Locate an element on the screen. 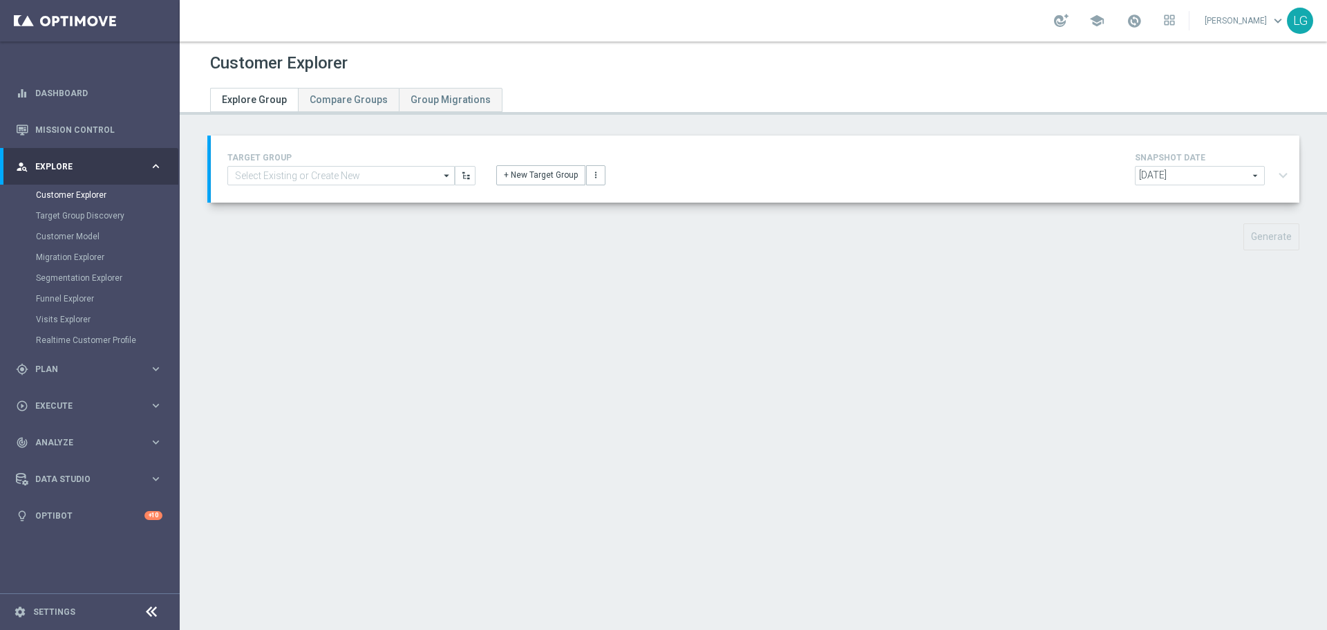 This screenshot has width=1327, height=630. div: Data Studio is located at coordinates (82, 479).